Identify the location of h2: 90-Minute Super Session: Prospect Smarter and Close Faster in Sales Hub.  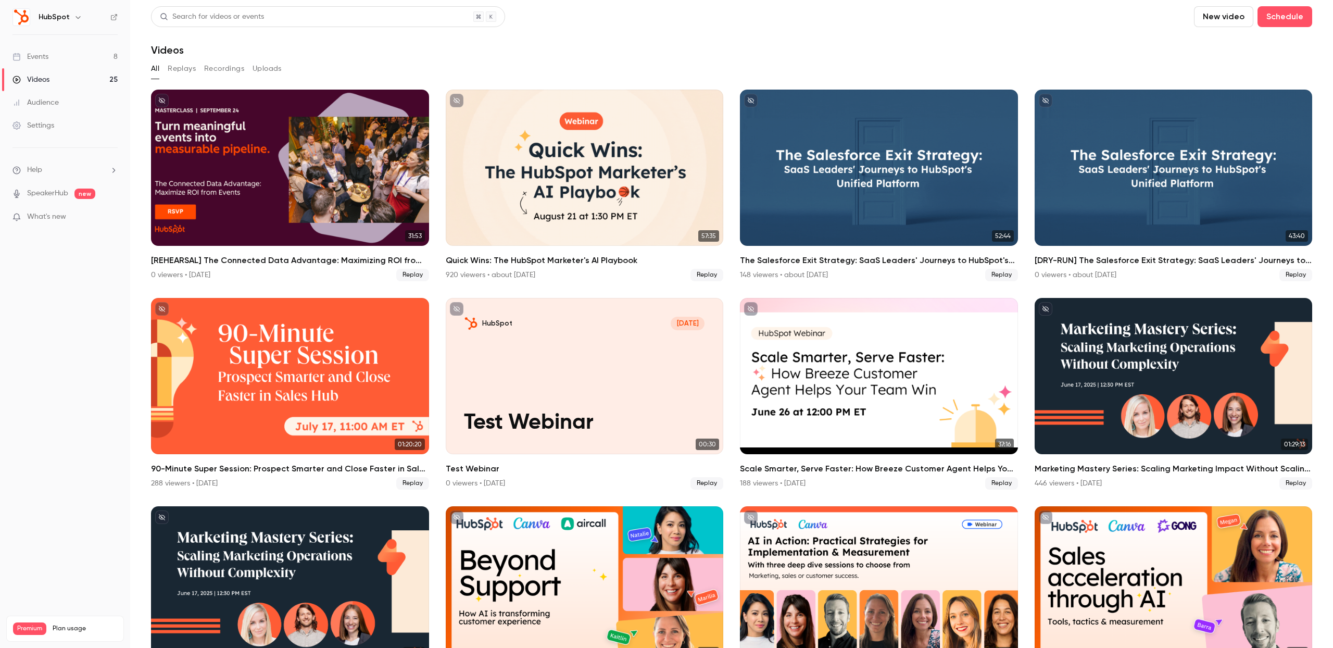
(290, 469).